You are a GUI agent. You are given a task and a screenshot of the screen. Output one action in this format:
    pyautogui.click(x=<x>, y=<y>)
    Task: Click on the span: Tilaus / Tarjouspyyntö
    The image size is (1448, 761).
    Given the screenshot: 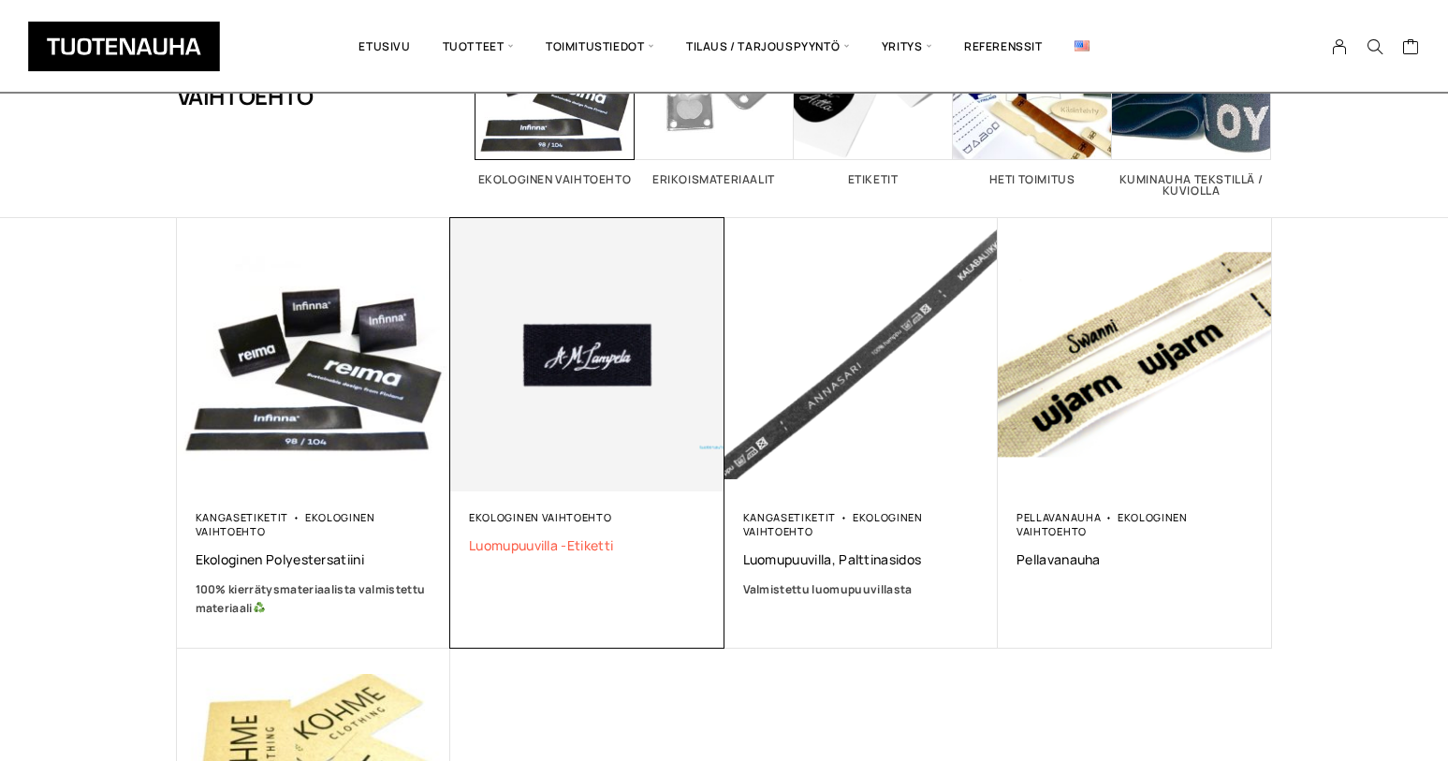 What is the action you would take?
    pyautogui.click(x=768, y=46)
    